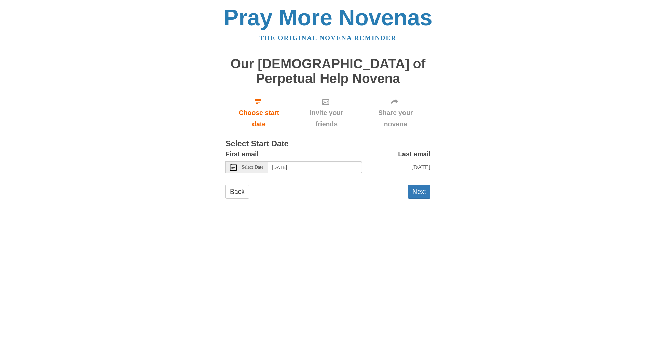 This screenshot has height=339, width=656. Describe the element at coordinates (259, 118) in the screenshot. I see `span: Choose start date` at that location.